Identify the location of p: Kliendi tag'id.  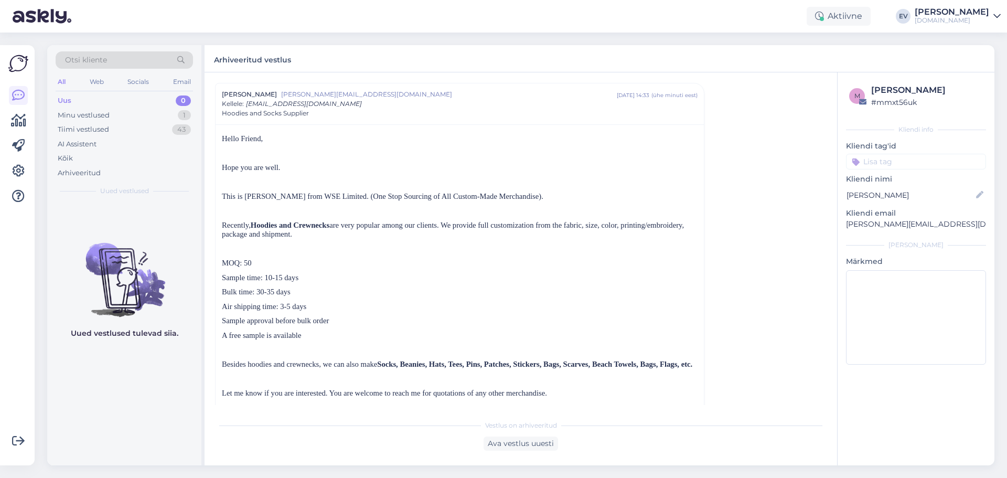
(916, 146).